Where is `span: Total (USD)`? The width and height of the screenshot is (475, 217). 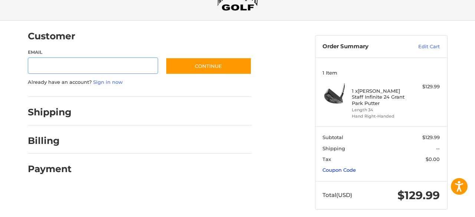
span: Total (USD) is located at coordinates (337, 195).